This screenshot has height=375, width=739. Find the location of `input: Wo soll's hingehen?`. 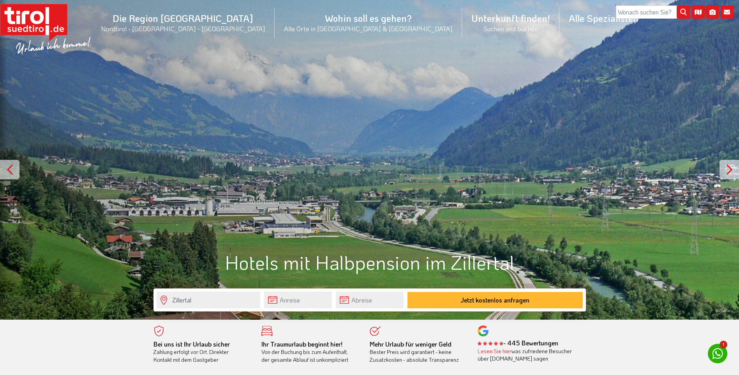

input: Wo soll's hingehen? is located at coordinates (209, 300).